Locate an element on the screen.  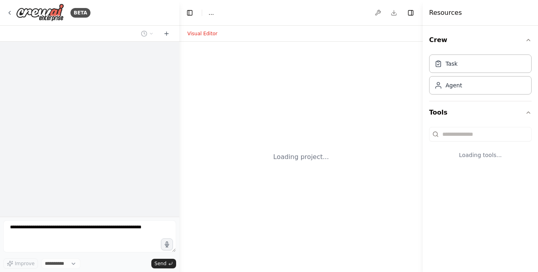
button: Crew is located at coordinates (481, 40).